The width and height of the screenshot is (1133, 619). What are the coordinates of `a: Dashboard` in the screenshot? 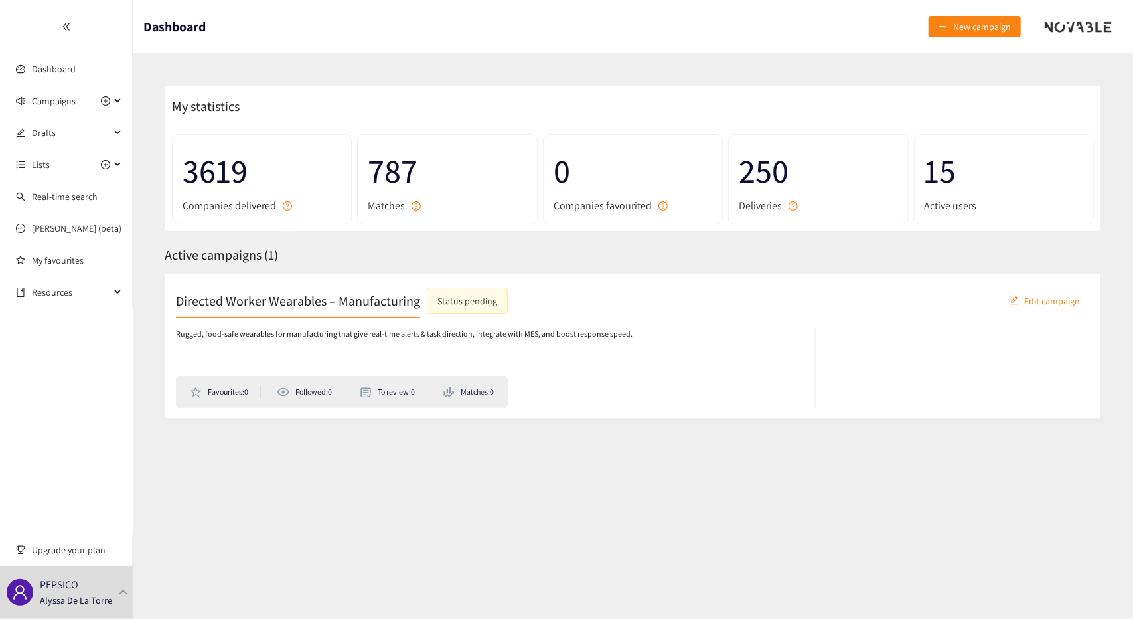 It's located at (54, 69).